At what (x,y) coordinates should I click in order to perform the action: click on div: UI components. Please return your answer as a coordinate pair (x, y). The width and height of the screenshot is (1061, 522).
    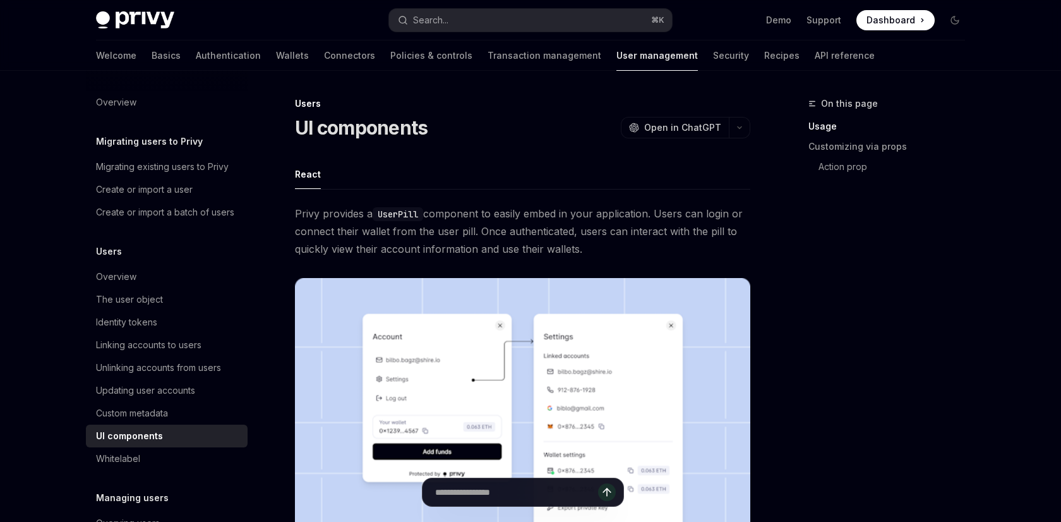
    Looking at the image, I should click on (130, 436).